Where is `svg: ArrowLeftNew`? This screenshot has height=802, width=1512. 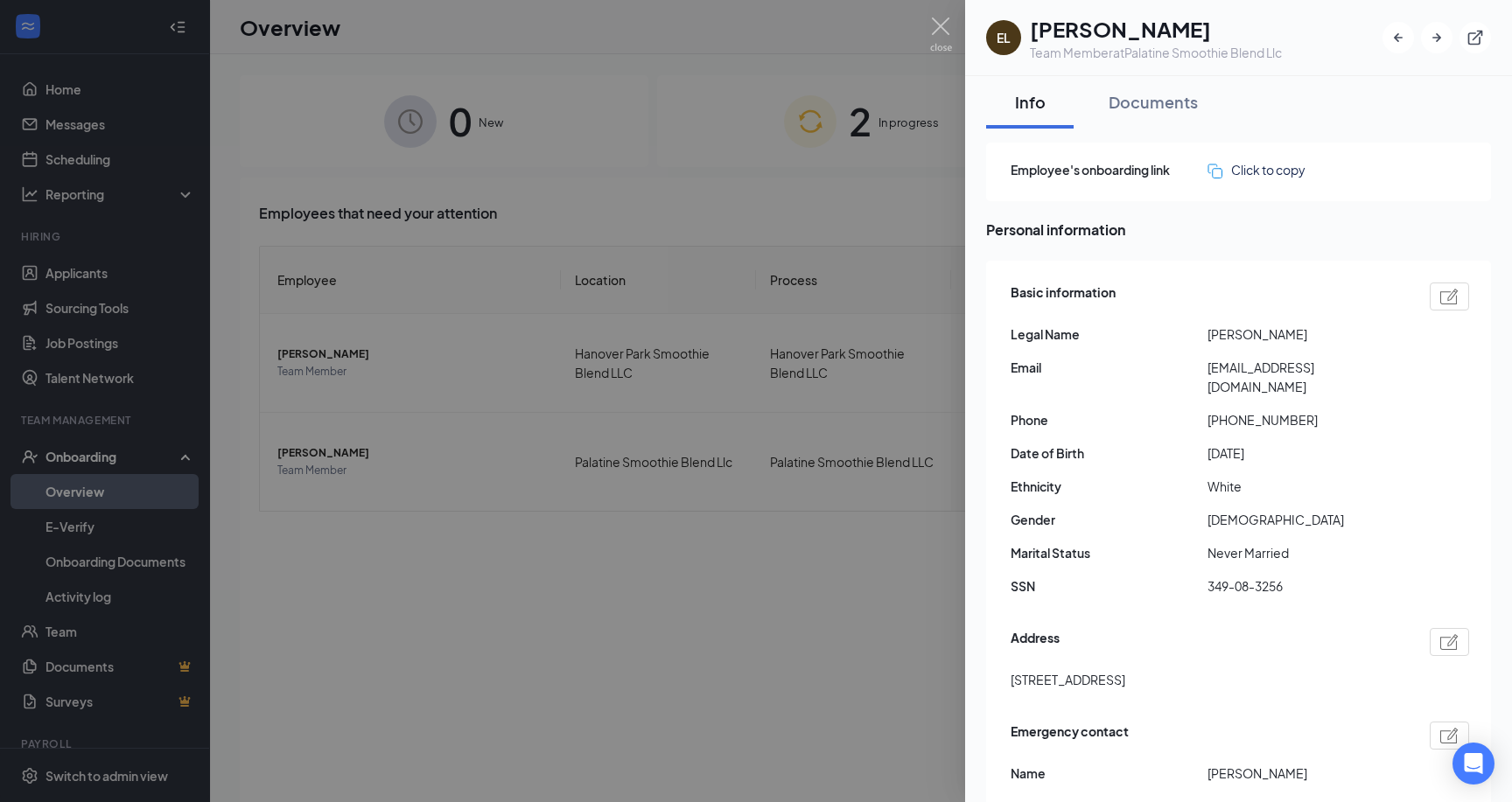 svg: ArrowLeftNew is located at coordinates (1398, 37).